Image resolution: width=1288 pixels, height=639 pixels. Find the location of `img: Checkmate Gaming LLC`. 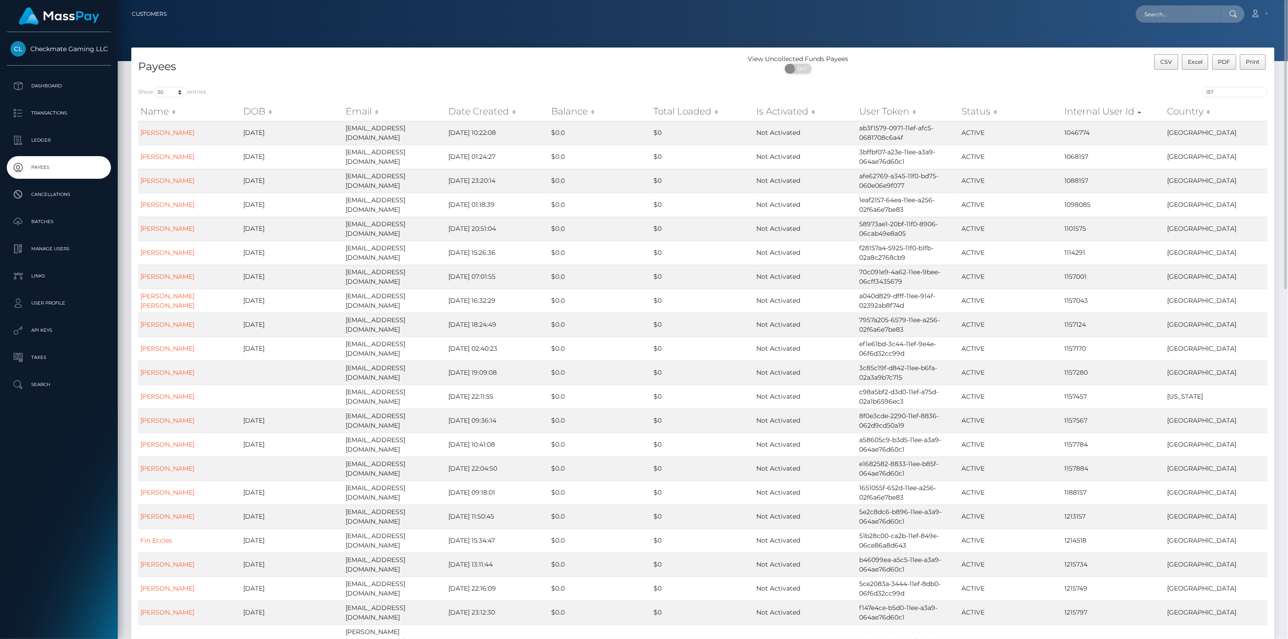

img: Checkmate Gaming LLC is located at coordinates (18, 49).